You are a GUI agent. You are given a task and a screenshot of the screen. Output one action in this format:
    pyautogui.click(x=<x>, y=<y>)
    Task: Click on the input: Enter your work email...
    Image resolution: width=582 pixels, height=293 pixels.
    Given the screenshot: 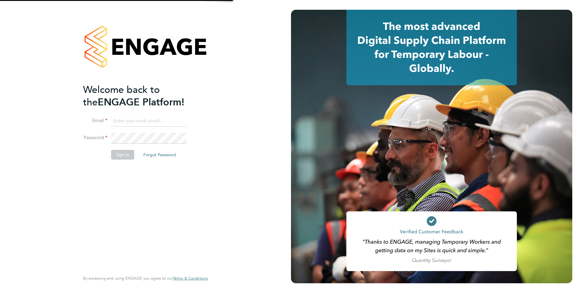 What is the action you would take?
    pyautogui.click(x=149, y=121)
    